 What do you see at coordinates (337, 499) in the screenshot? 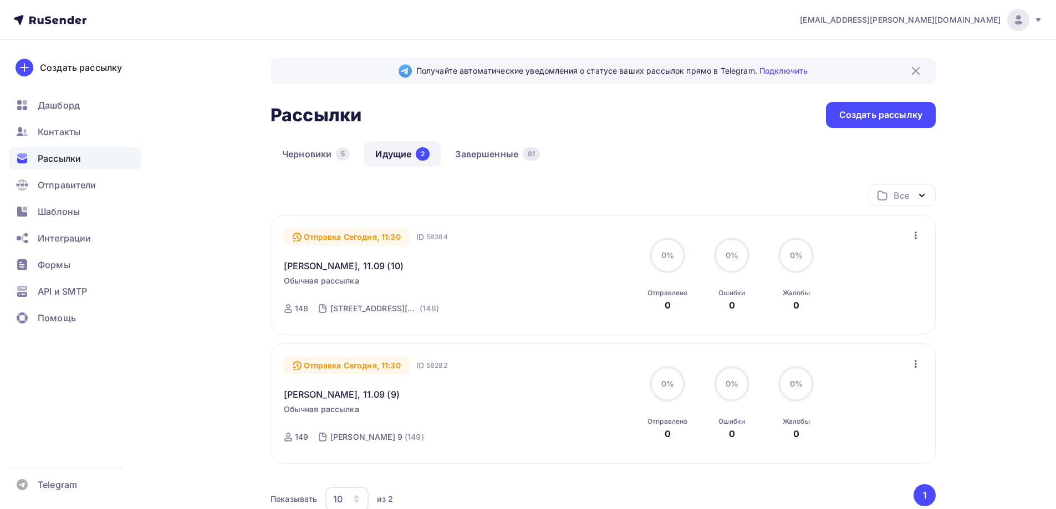
I see `div: 10` at bounding box center [337, 499].